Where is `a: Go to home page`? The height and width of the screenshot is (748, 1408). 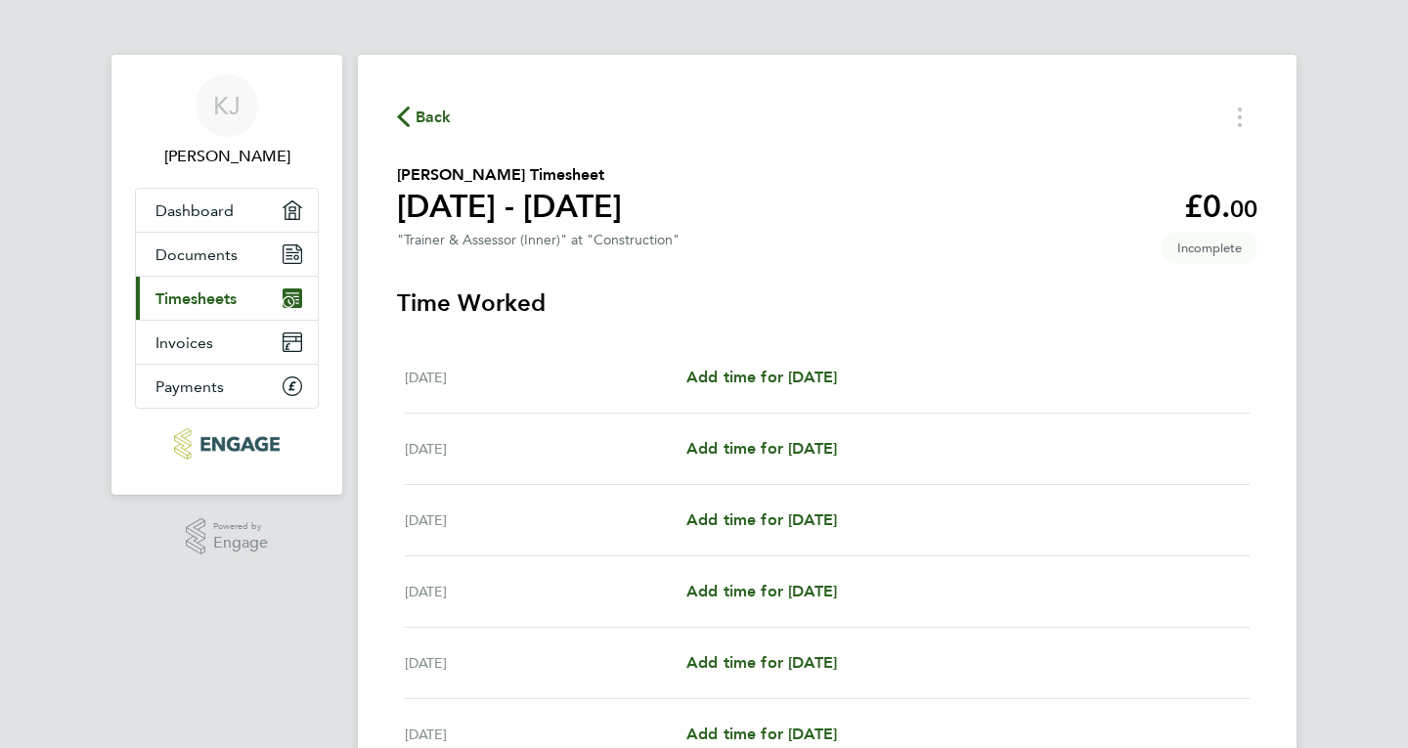
a: Go to home page is located at coordinates (227, 444).